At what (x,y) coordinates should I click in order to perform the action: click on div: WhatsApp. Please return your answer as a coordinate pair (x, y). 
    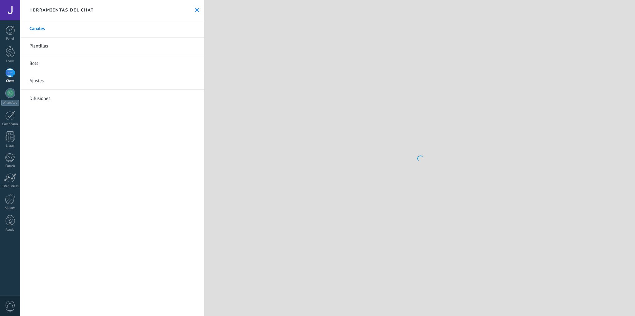
    Looking at the image, I should click on (10, 103).